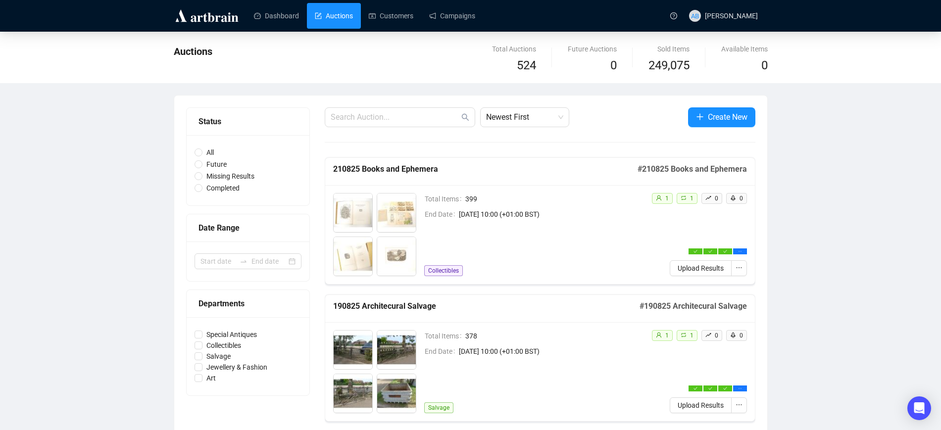 The width and height of the screenshot is (941, 430). Describe the element at coordinates (248, 303) in the screenshot. I see `div: Departments` at that location.